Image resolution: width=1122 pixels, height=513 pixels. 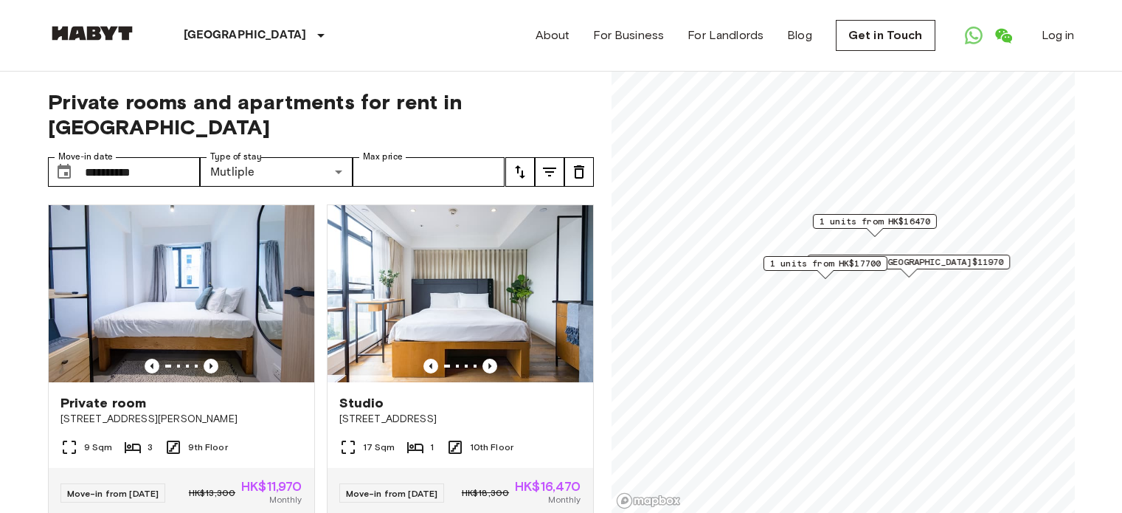 I want to click on a: Mapbox logo, so click(x=648, y=500).